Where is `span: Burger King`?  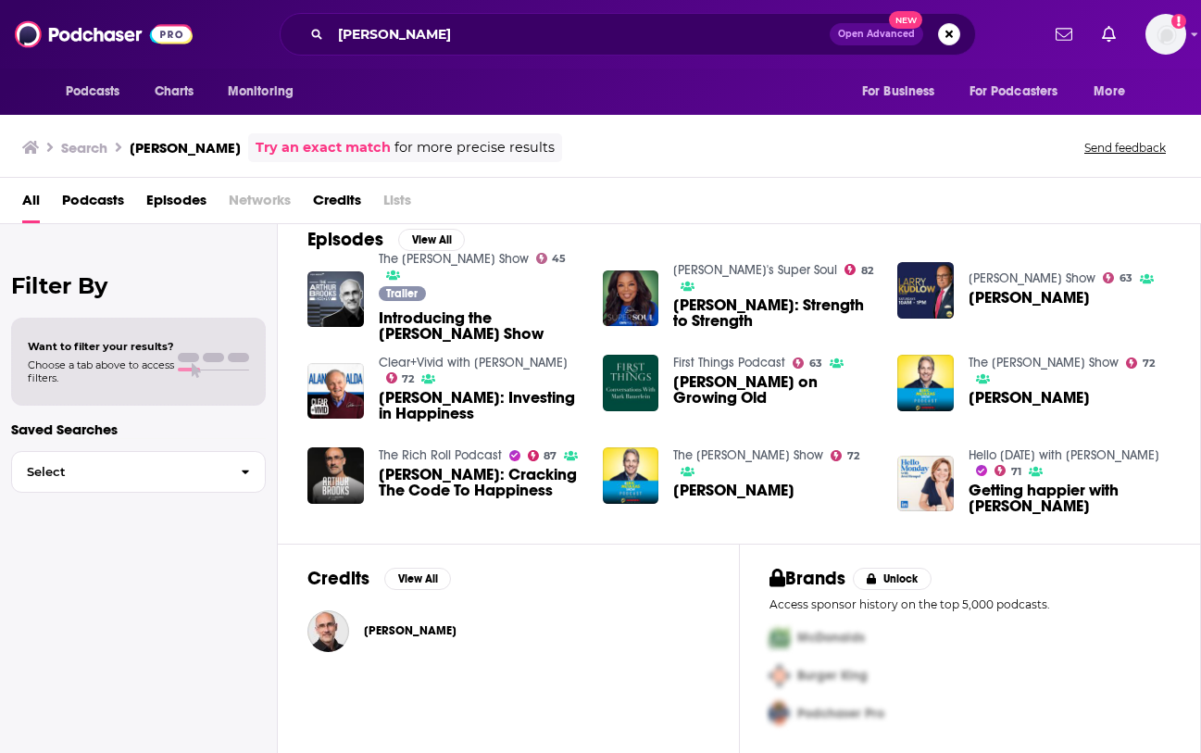
span: Burger King is located at coordinates (832, 675).